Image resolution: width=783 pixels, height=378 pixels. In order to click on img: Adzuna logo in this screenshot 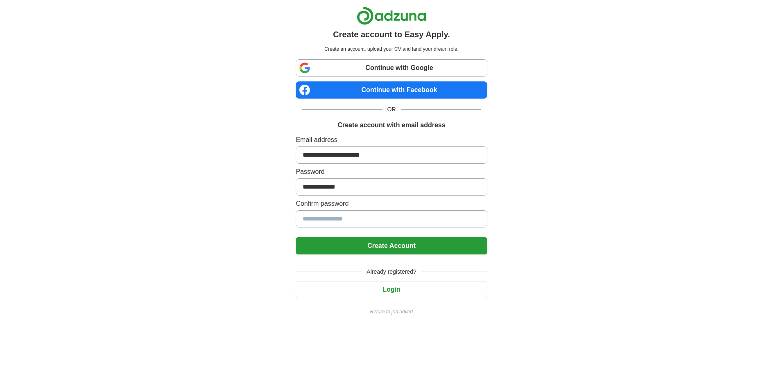, I will do `click(391, 16)`.